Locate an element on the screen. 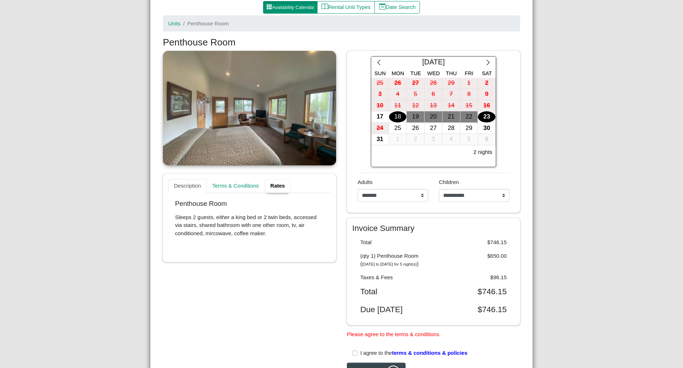  div: 19 is located at coordinates (415, 117).